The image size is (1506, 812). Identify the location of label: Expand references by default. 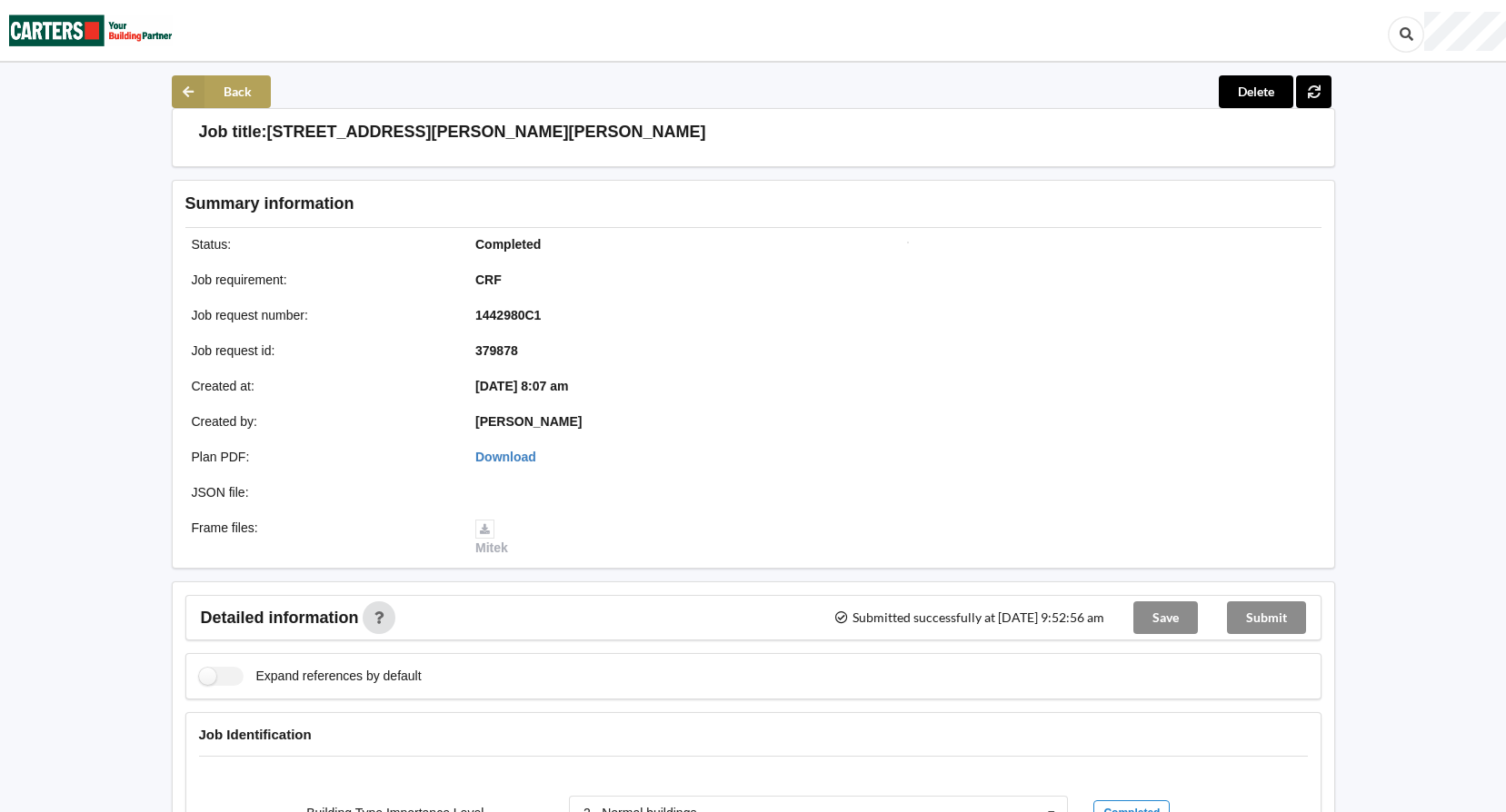
(310, 676).